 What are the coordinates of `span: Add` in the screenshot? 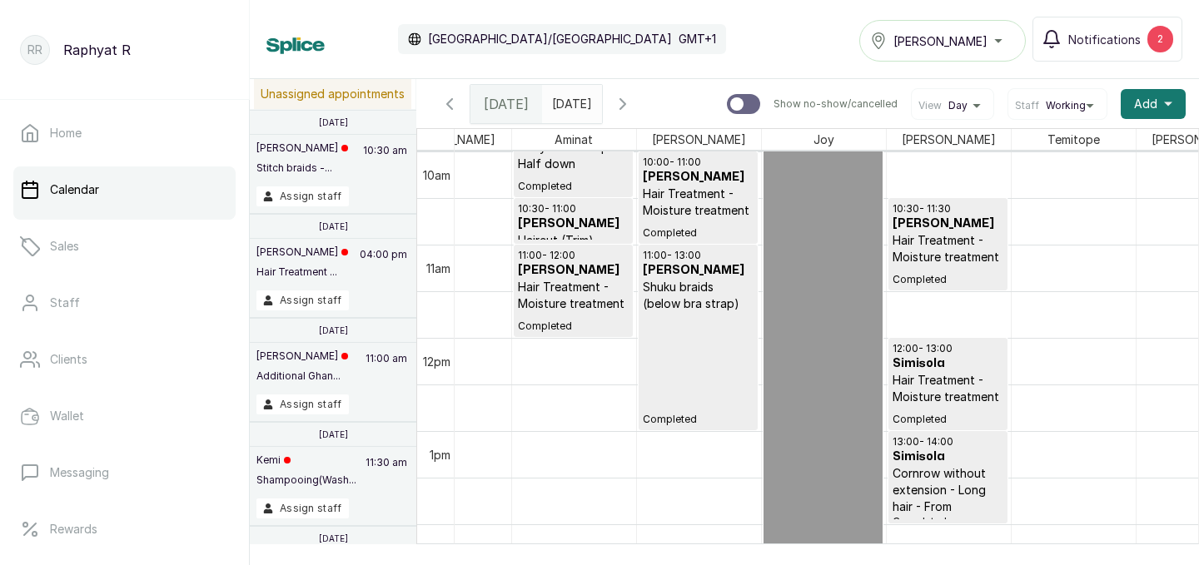 It's located at (1145, 104).